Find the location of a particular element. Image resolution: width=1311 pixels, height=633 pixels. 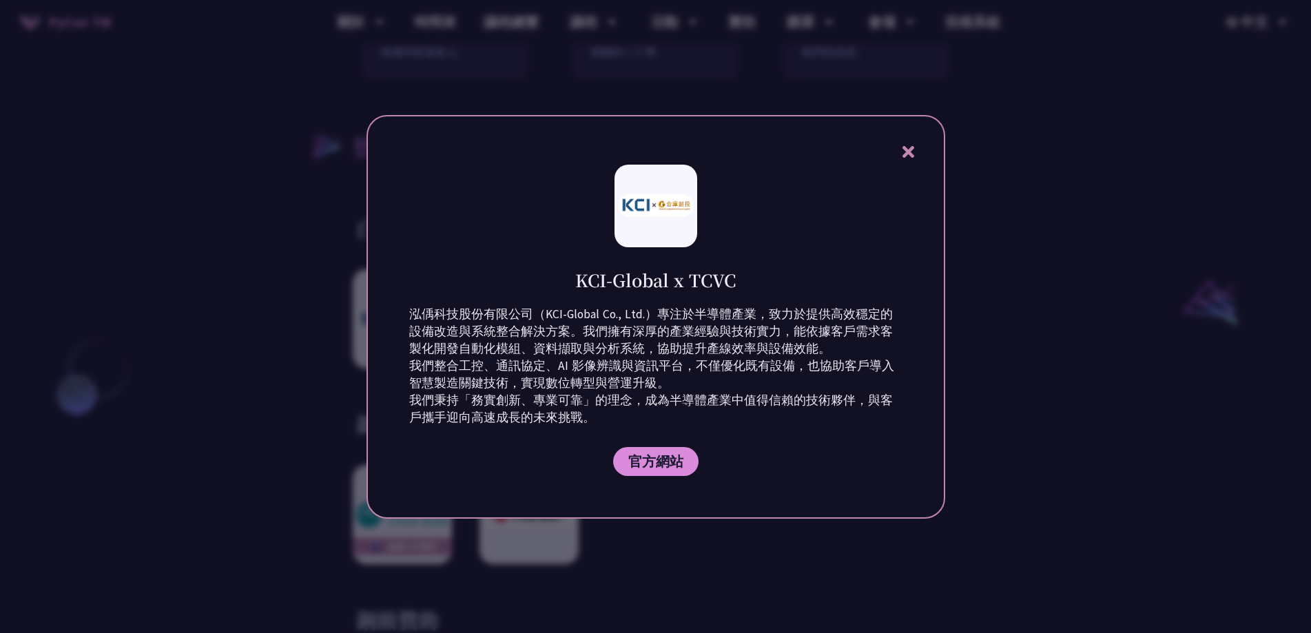

img: photo is located at coordinates (656, 205).